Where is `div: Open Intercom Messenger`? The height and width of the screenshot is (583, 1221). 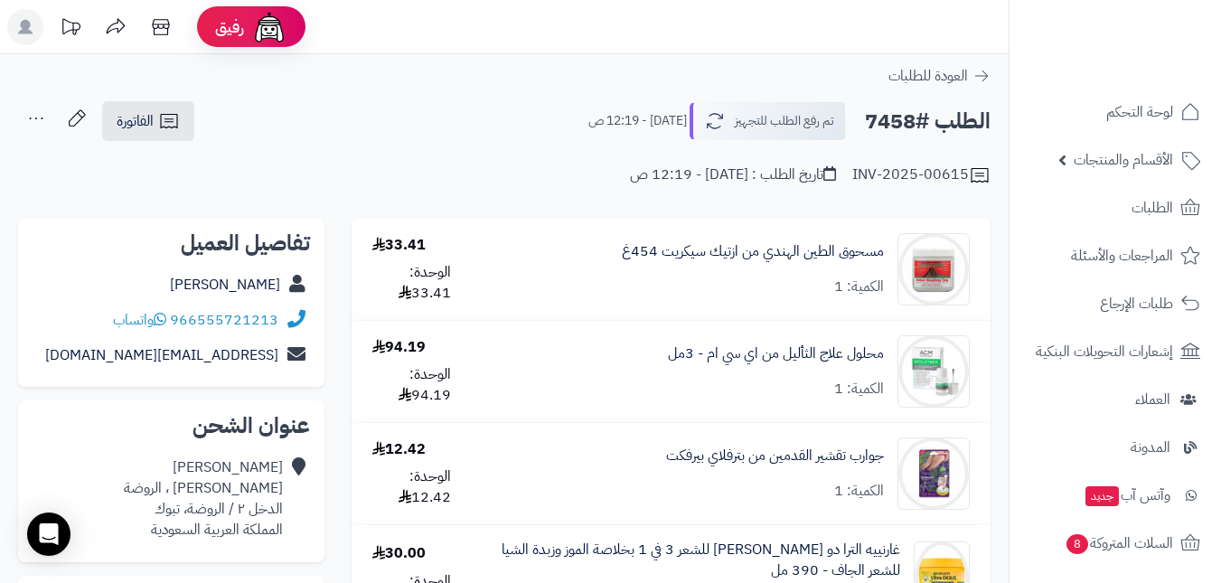
div: Open Intercom Messenger is located at coordinates (49, 534).